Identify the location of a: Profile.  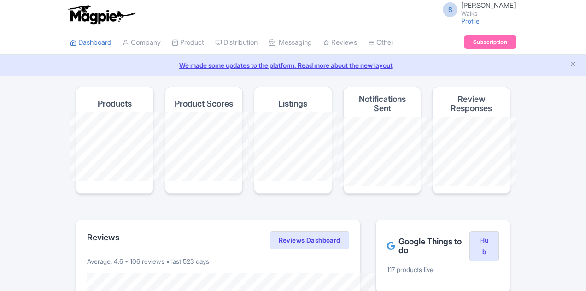
(470, 21).